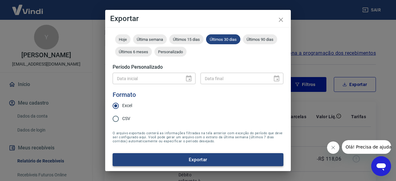 This screenshot has width=396, height=181. What do you see at coordinates (260, 39) in the screenshot?
I see `div: Últimos 90 dias` at bounding box center [260, 39].